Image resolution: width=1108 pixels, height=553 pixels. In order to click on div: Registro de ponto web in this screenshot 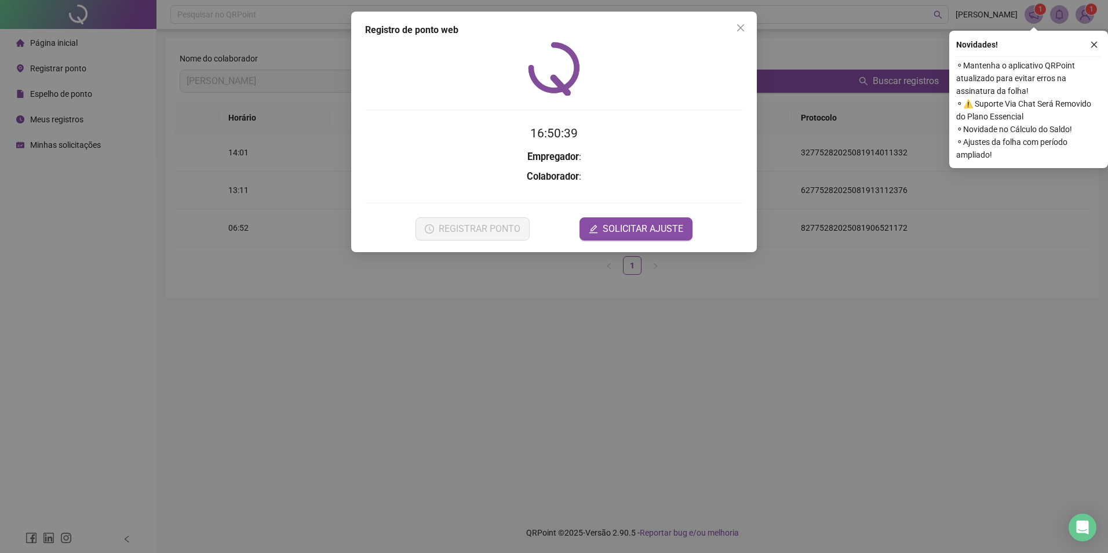, I will do `click(554, 30)`.